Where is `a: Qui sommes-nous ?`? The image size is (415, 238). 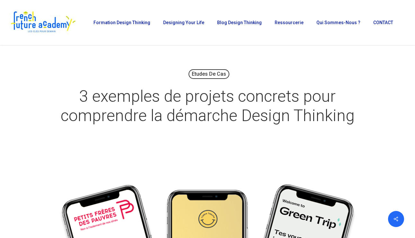 a: Qui sommes-nous ? is located at coordinates (338, 23).